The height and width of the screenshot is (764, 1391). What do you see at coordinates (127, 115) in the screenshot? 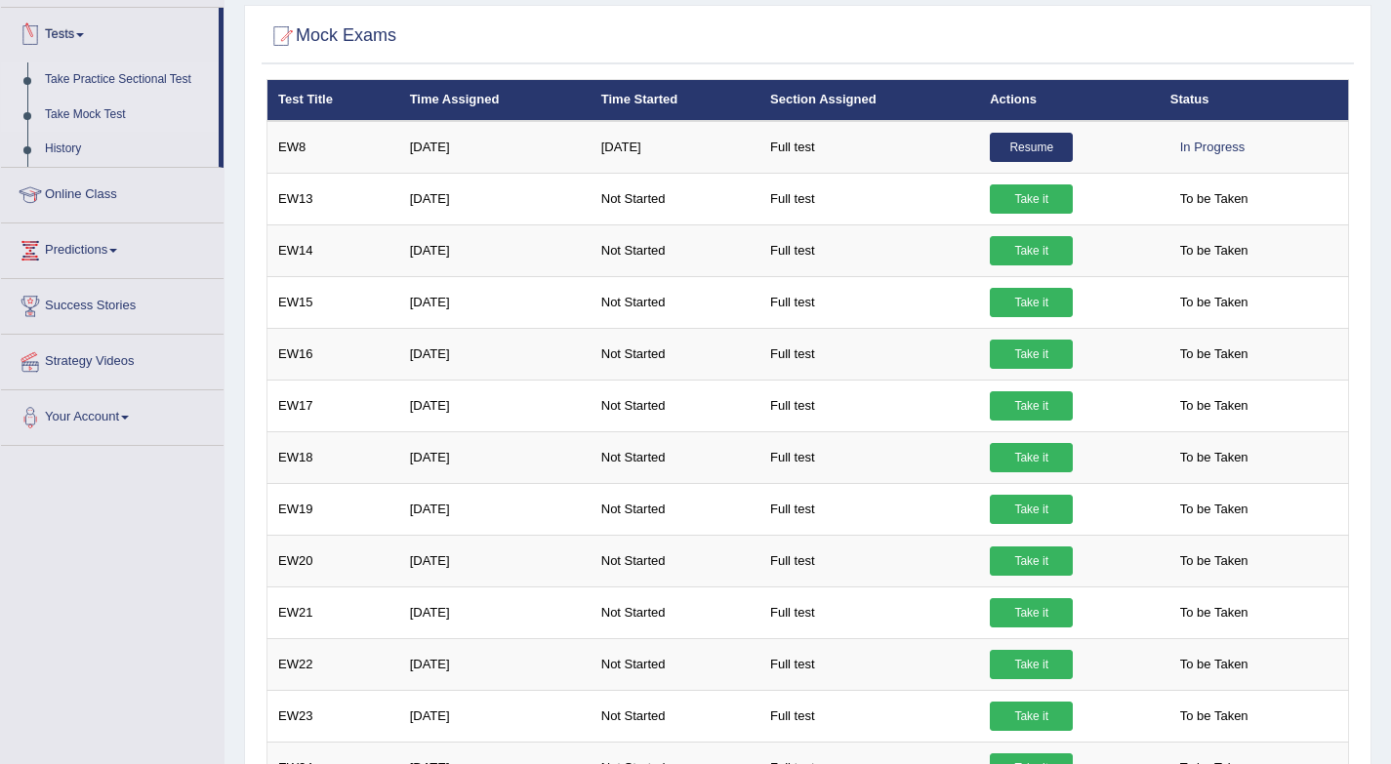
I see `a: Take Mock Test` at bounding box center [127, 115].